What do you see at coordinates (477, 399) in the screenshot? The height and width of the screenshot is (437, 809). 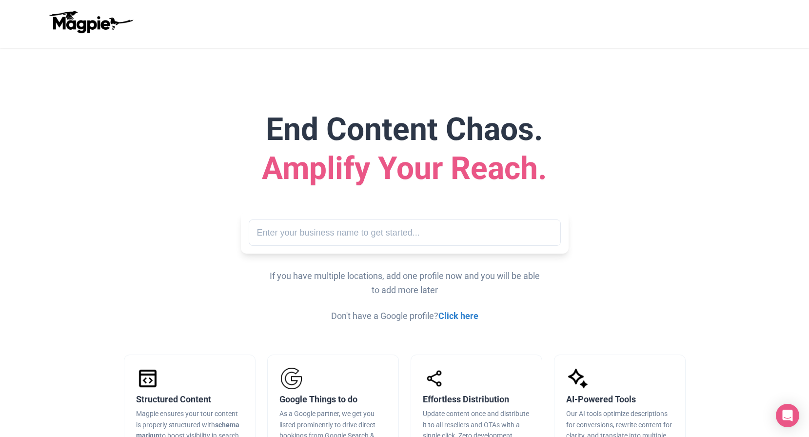 I see `h3: Effortless Distribution` at bounding box center [477, 399].